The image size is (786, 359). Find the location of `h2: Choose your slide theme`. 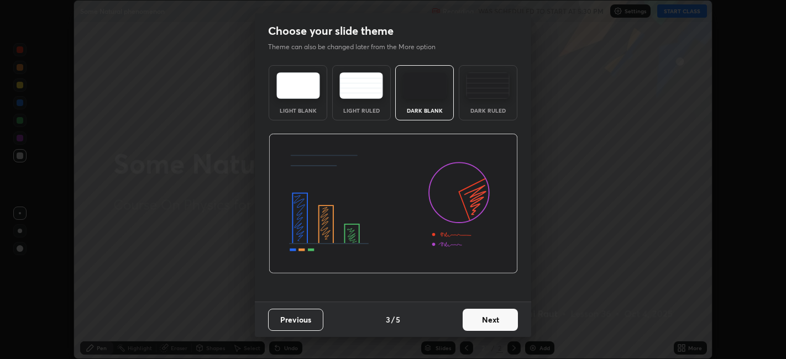

h2: Choose your slide theme is located at coordinates (330, 31).